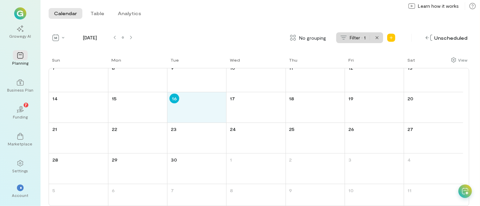  I want to click on div: *Account, so click(20, 192).